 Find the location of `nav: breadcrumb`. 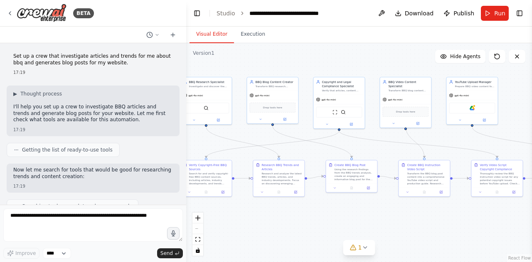

nav: breadcrumb is located at coordinates (267, 13).